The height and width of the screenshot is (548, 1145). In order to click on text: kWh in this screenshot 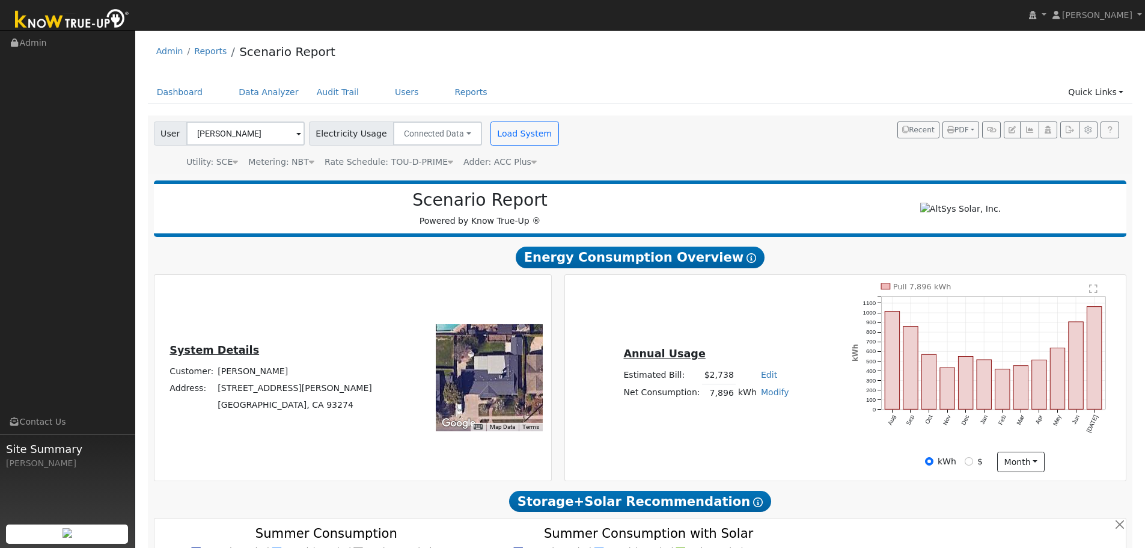, I will do `click(856, 352)`.